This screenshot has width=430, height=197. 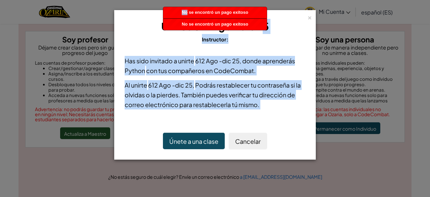 I want to click on font: con tus compañeros en CodeCombat., so click(x=201, y=70).